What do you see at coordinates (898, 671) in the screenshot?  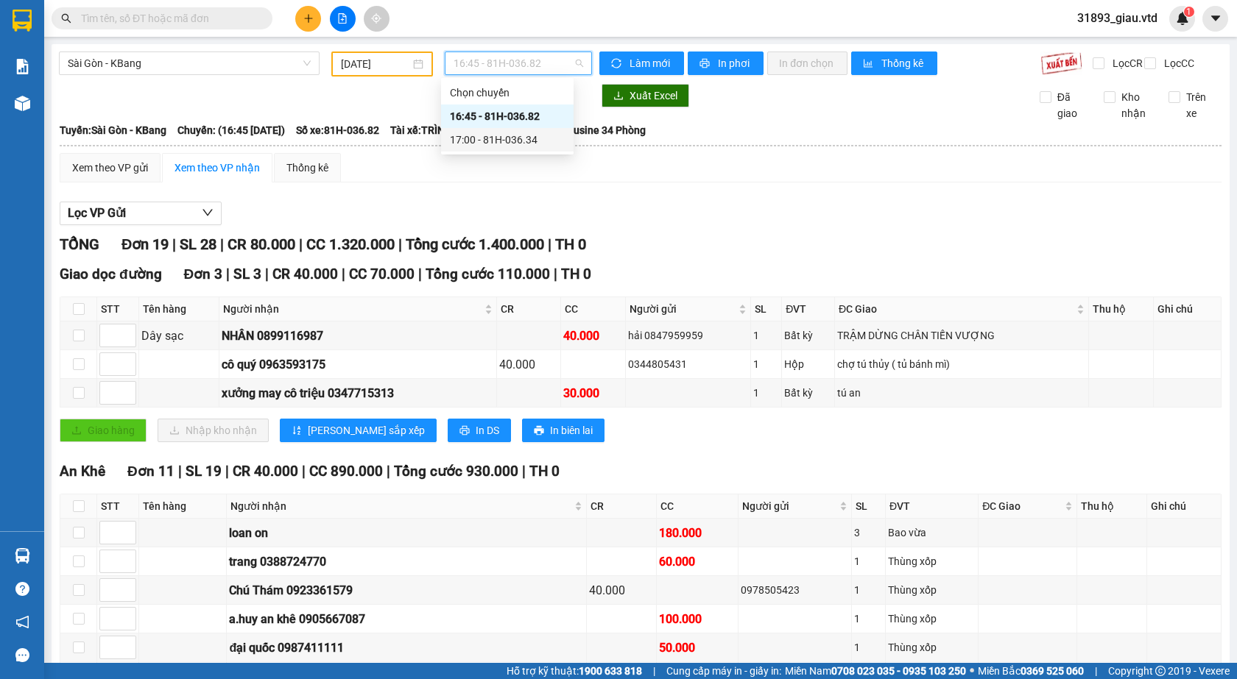 I see `strong: 0708 023 035 - 0935 103 250` at bounding box center [898, 671].